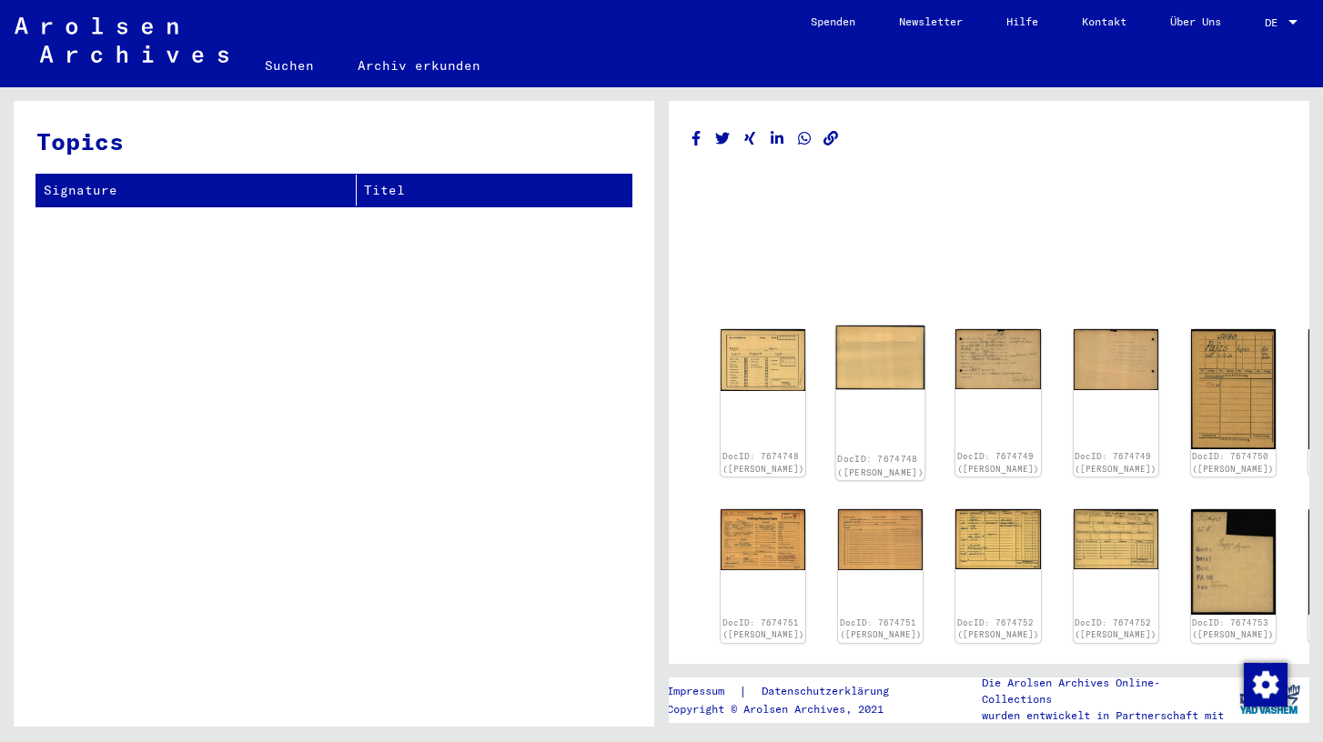 The height and width of the screenshot is (742, 1323). What do you see at coordinates (1274, 23) in the screenshot?
I see `span: DE` at bounding box center [1274, 23].